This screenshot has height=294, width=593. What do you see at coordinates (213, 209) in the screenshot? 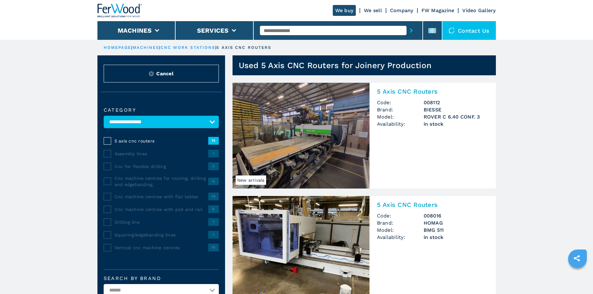
I see `span: 8` at bounding box center [213, 209].